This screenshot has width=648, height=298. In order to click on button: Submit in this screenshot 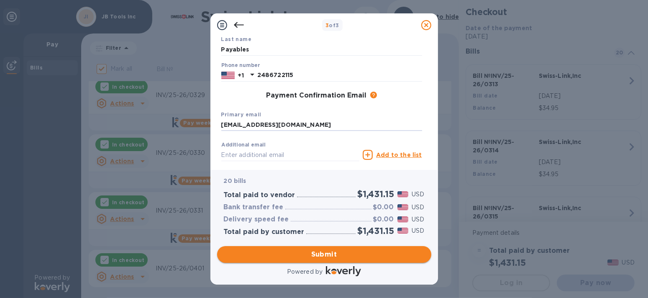, I will do `click(324, 255)`.